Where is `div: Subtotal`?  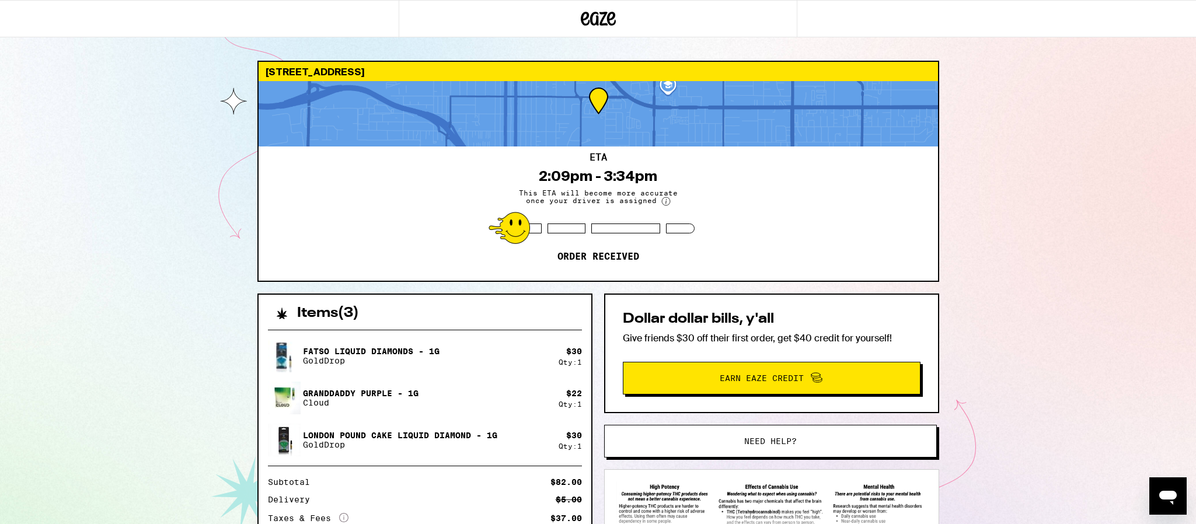 div: Subtotal is located at coordinates (293, 482).